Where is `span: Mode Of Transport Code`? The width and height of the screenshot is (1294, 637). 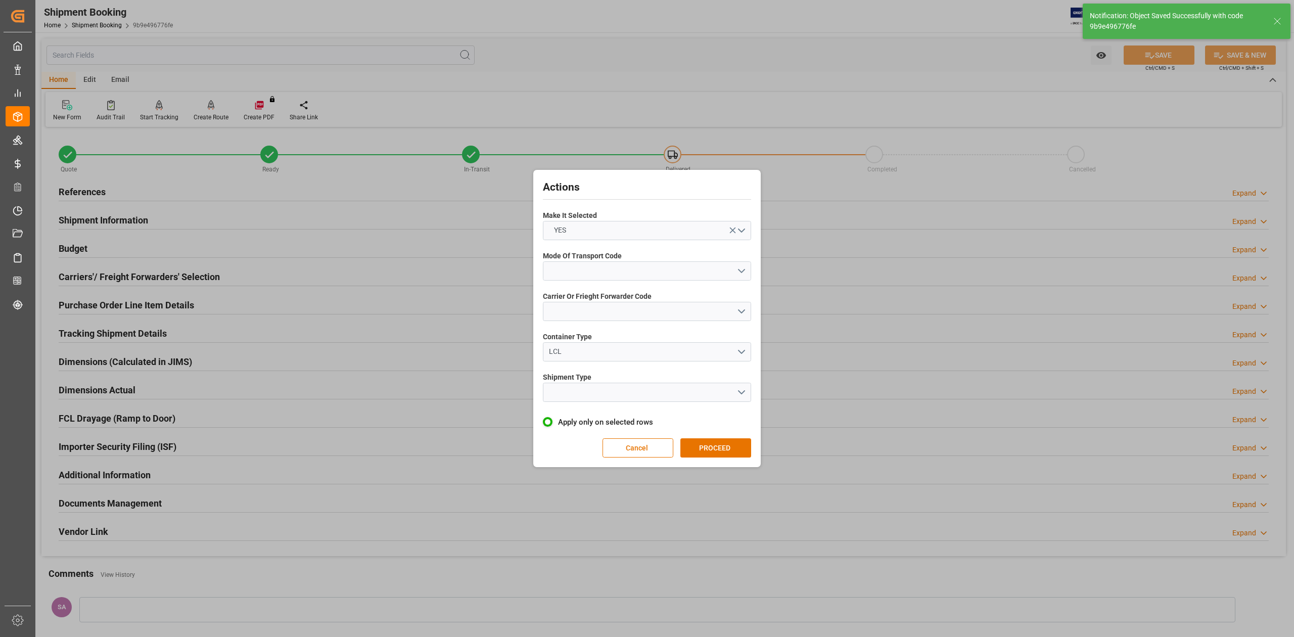 span: Mode Of Transport Code is located at coordinates (582, 256).